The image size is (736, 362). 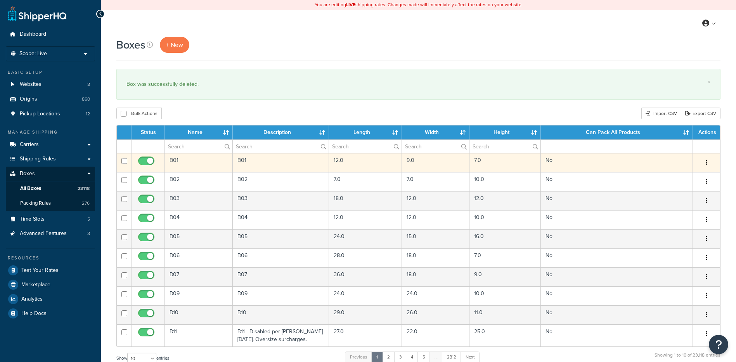 What do you see at coordinates (50, 203) in the screenshot?
I see `a: Packing Rules 276` at bounding box center [50, 203].